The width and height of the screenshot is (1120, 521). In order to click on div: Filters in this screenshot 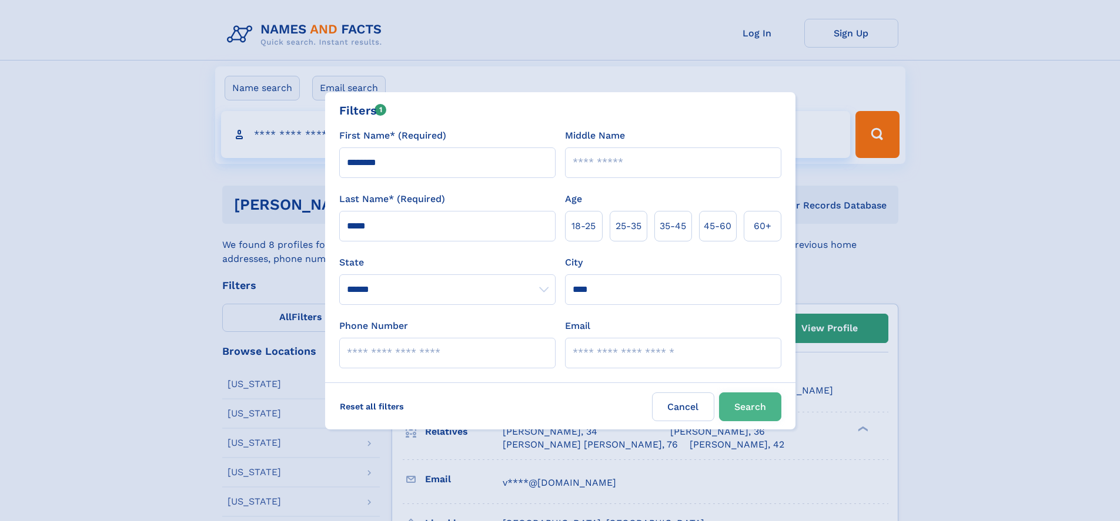, I will do `click(363, 111)`.